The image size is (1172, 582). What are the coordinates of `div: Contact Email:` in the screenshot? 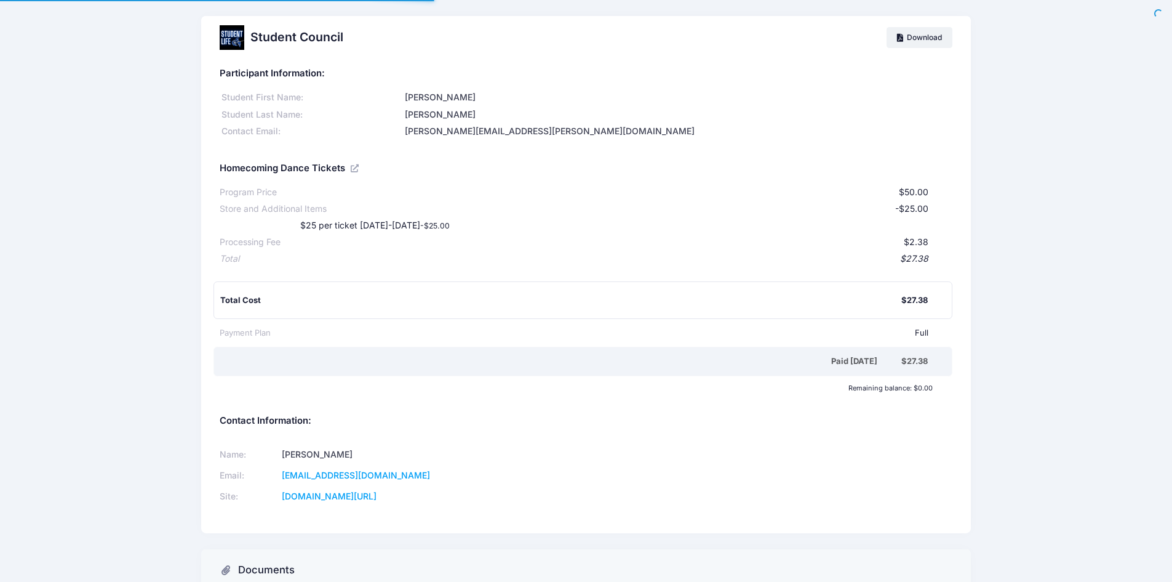 It's located at (311, 131).